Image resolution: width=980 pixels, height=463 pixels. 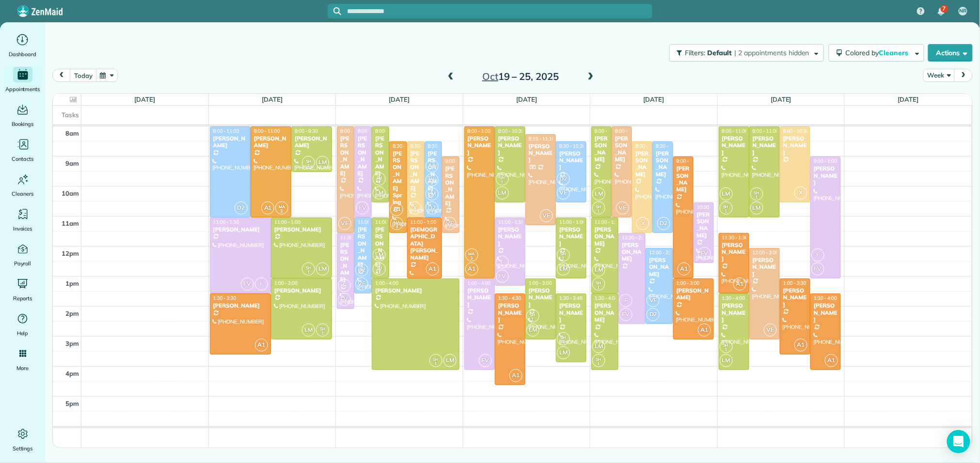 What do you see at coordinates (72, 133) in the screenshot?
I see `span: 8am` at bounding box center [72, 133].